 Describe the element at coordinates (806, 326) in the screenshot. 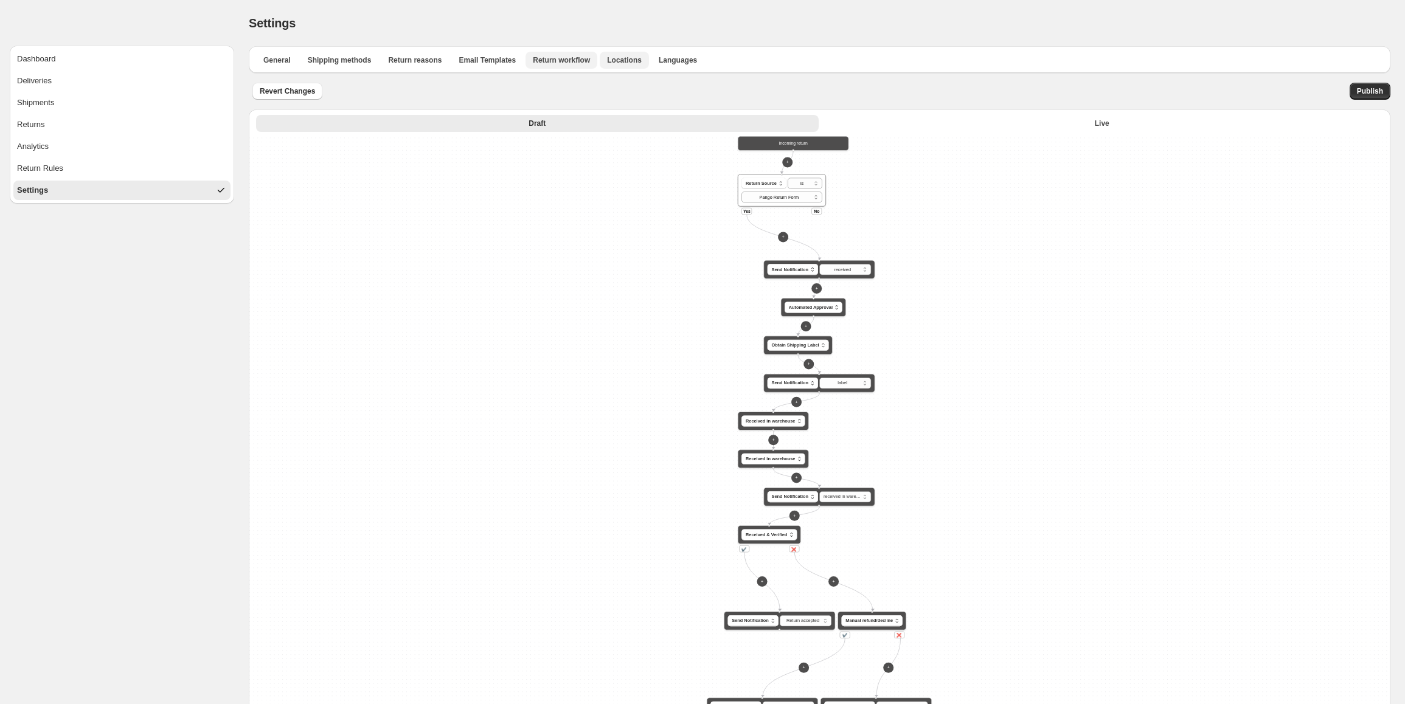

I see `g: Edge from ef3e18d2-42eb-4d2c-847f-c3fa54b643ef to 2e1b1e02-8c34-4118-9e74-d873fc29ea84` at that location.